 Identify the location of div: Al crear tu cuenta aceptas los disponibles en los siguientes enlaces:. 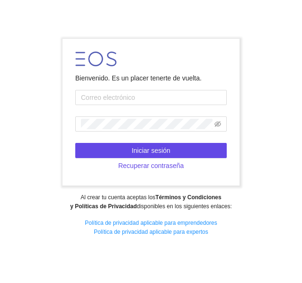
(150, 202).